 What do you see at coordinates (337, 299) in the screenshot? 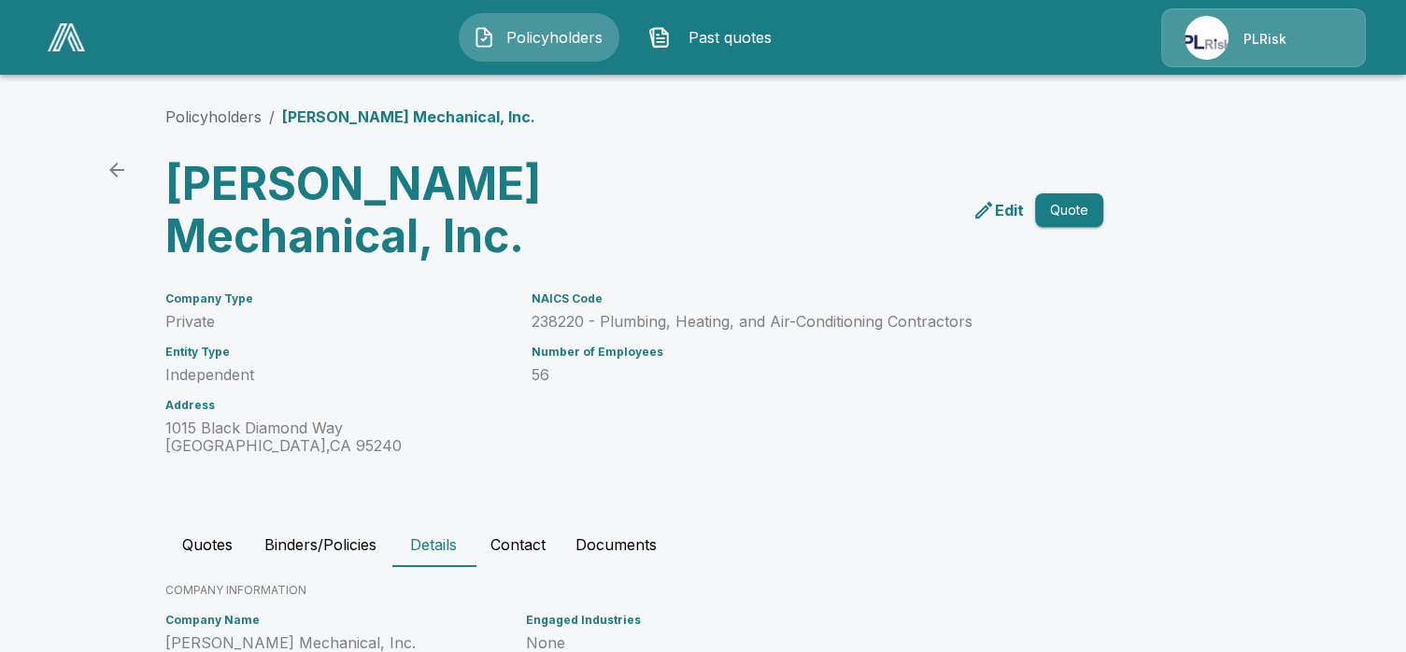
I see `h6: Company Type` at bounding box center [337, 299].